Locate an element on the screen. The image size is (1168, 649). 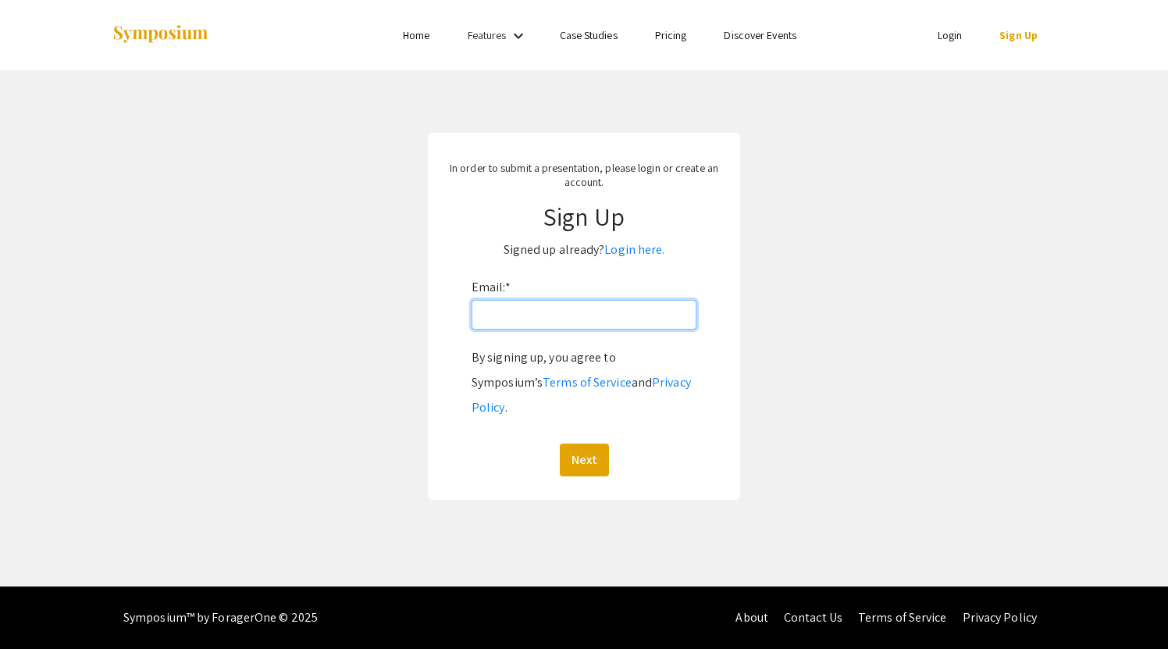
mat-icon: Expand Features list is located at coordinates (518, 36).